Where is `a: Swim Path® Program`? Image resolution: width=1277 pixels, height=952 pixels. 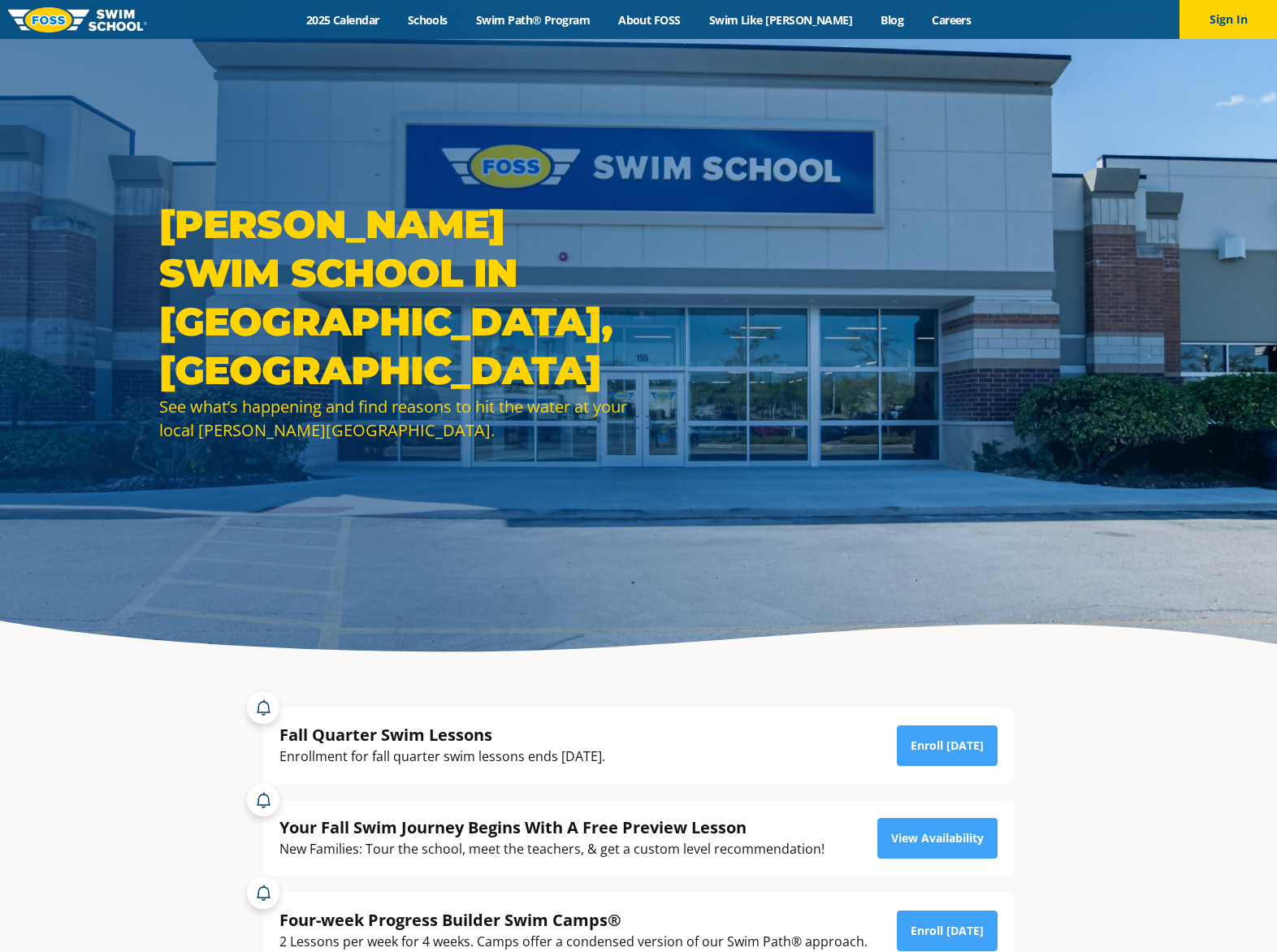
a: Swim Path® Program is located at coordinates (532, 19).